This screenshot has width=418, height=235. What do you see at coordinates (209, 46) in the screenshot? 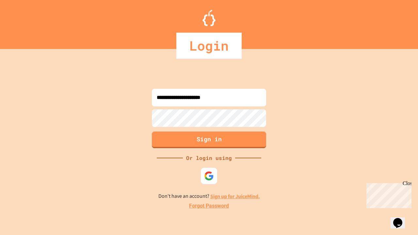
I see `div: Login` at bounding box center [209, 46].